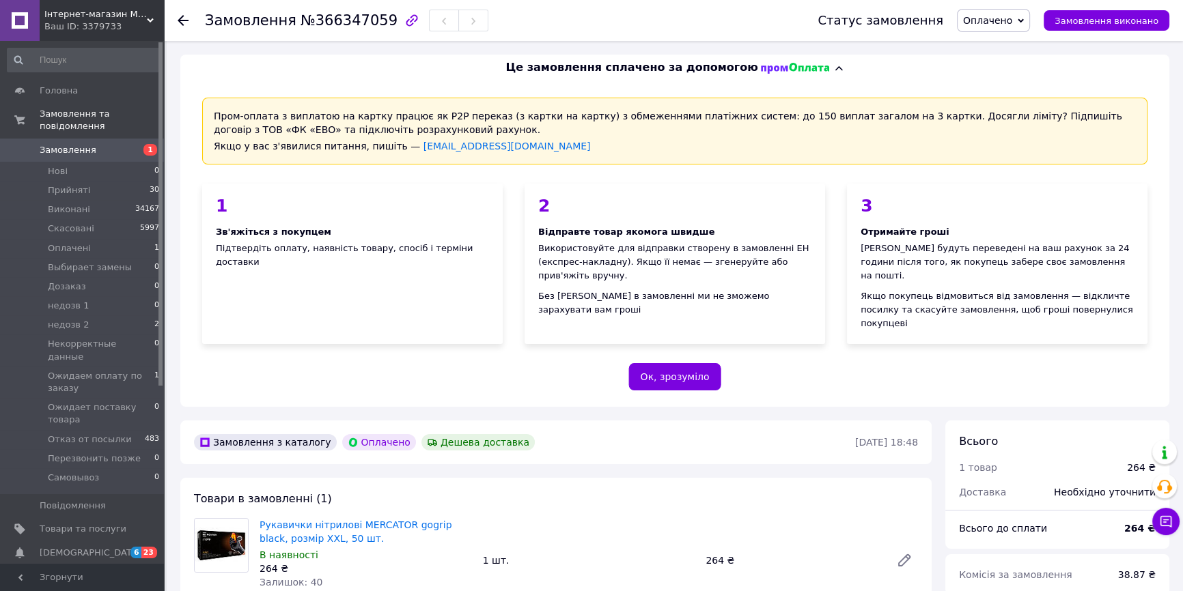 Image resolution: width=1183 pixels, height=591 pixels. Describe the element at coordinates (978, 468) in the screenshot. I see `span: 1 товар` at that location.